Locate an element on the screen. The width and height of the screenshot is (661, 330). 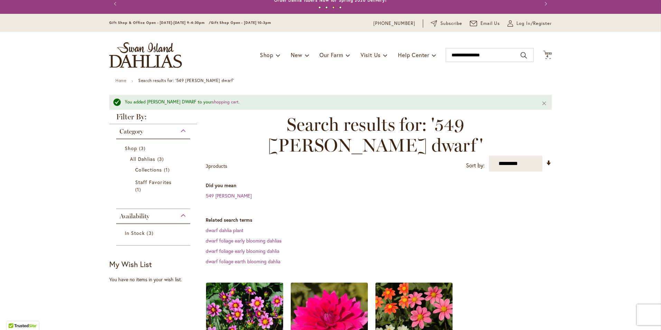
span: Availability is located at coordinates (134, 216).